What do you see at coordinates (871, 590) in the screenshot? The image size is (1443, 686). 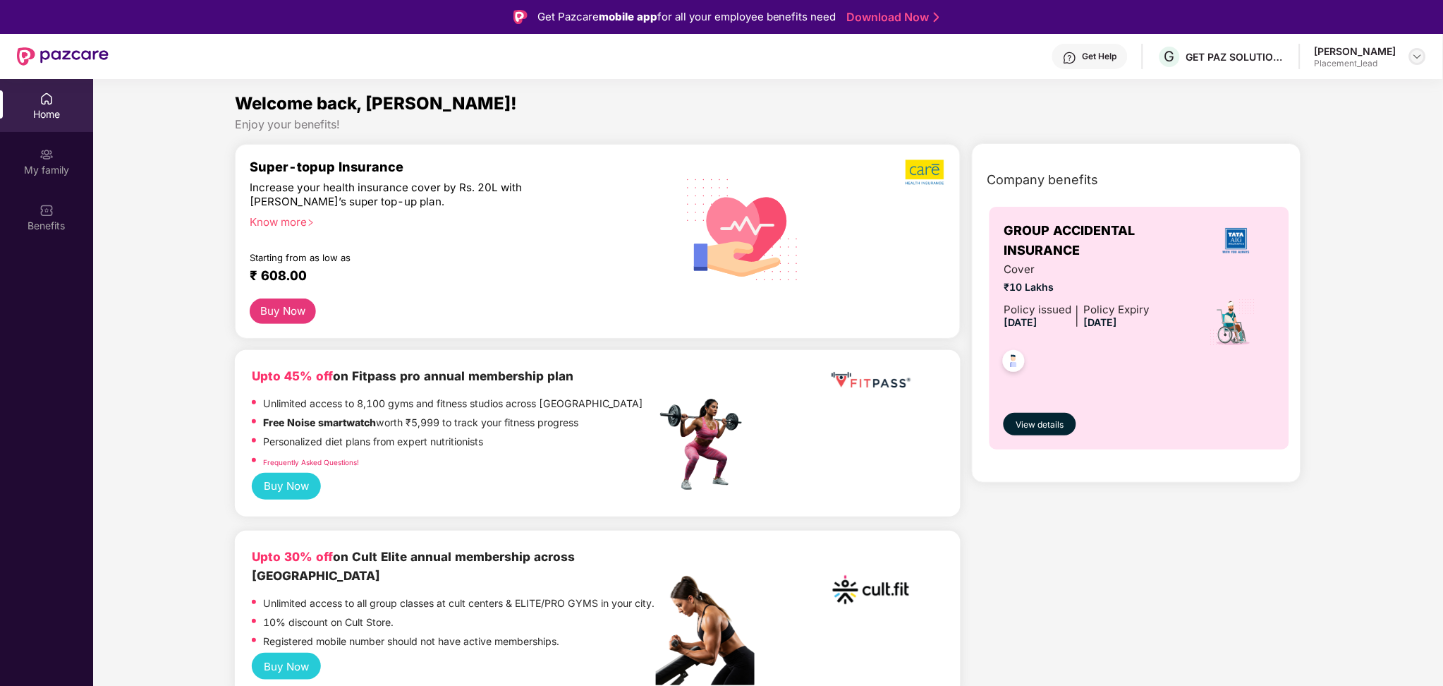 I see `img: cult.png` at bounding box center [871, 590].